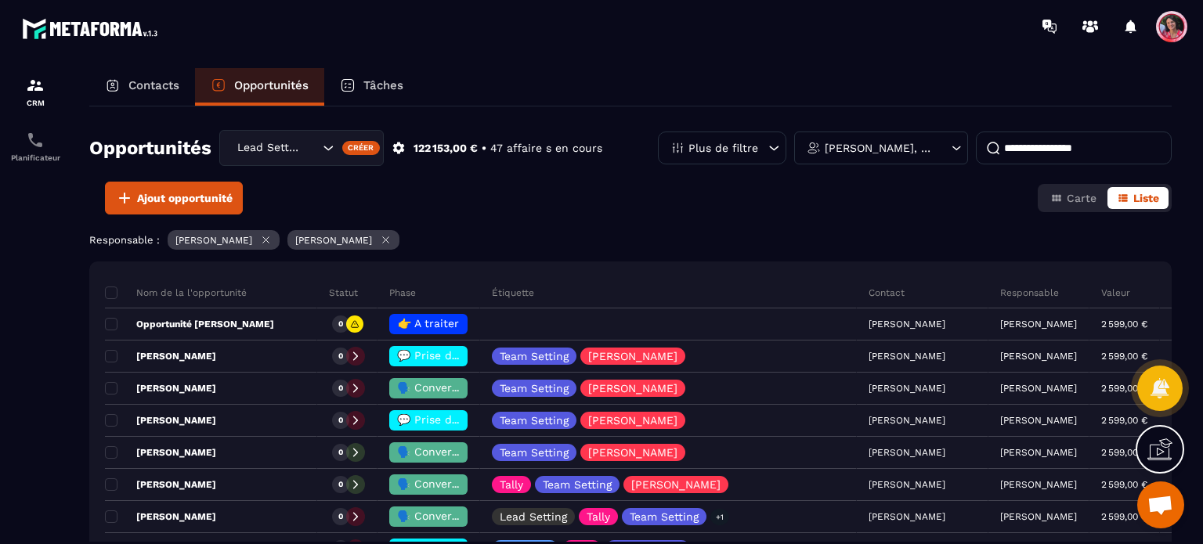  Describe the element at coordinates (1116, 293) in the screenshot. I see `p: Valeur` at that location.